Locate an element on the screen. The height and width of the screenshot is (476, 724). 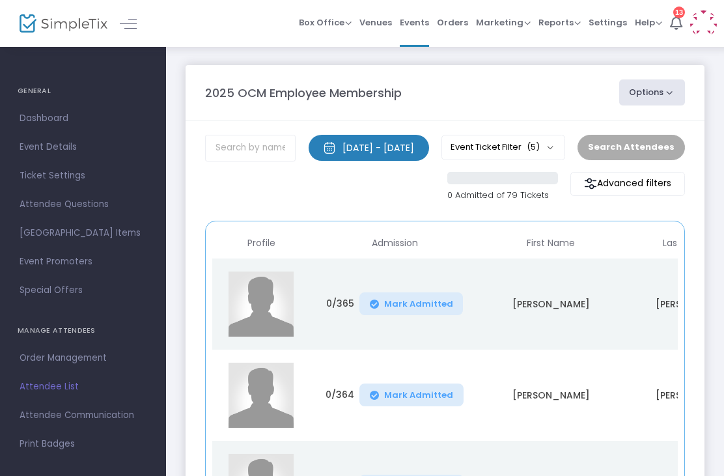
span: Admission is located at coordinates (395, 243).